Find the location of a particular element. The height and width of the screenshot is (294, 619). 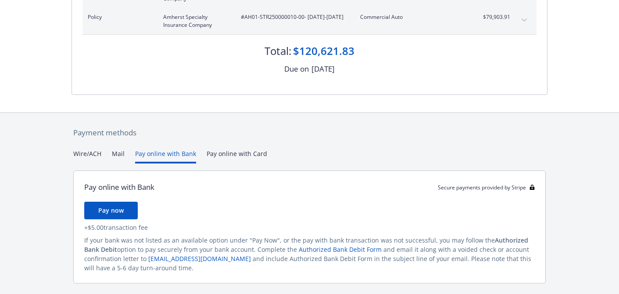

div: $120,621.83 is located at coordinates (324, 51).